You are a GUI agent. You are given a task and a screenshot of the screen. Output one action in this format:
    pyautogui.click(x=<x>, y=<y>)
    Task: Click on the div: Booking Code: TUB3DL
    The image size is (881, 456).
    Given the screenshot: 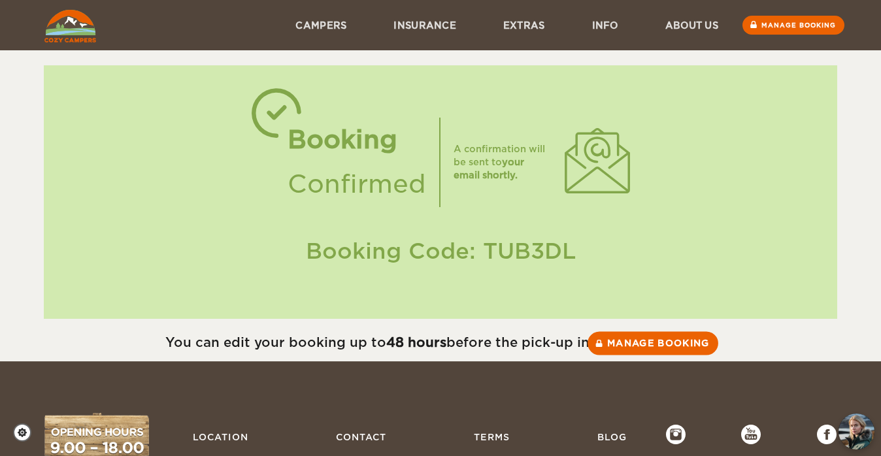 What is the action you would take?
    pyautogui.click(x=440, y=251)
    